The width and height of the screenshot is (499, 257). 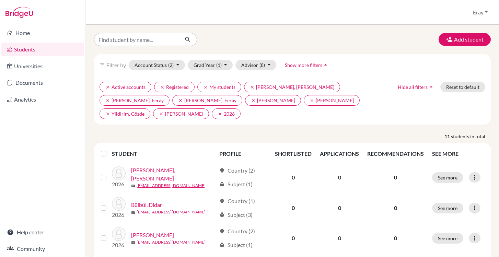 I want to click on th: STUDENT, so click(x=163, y=154).